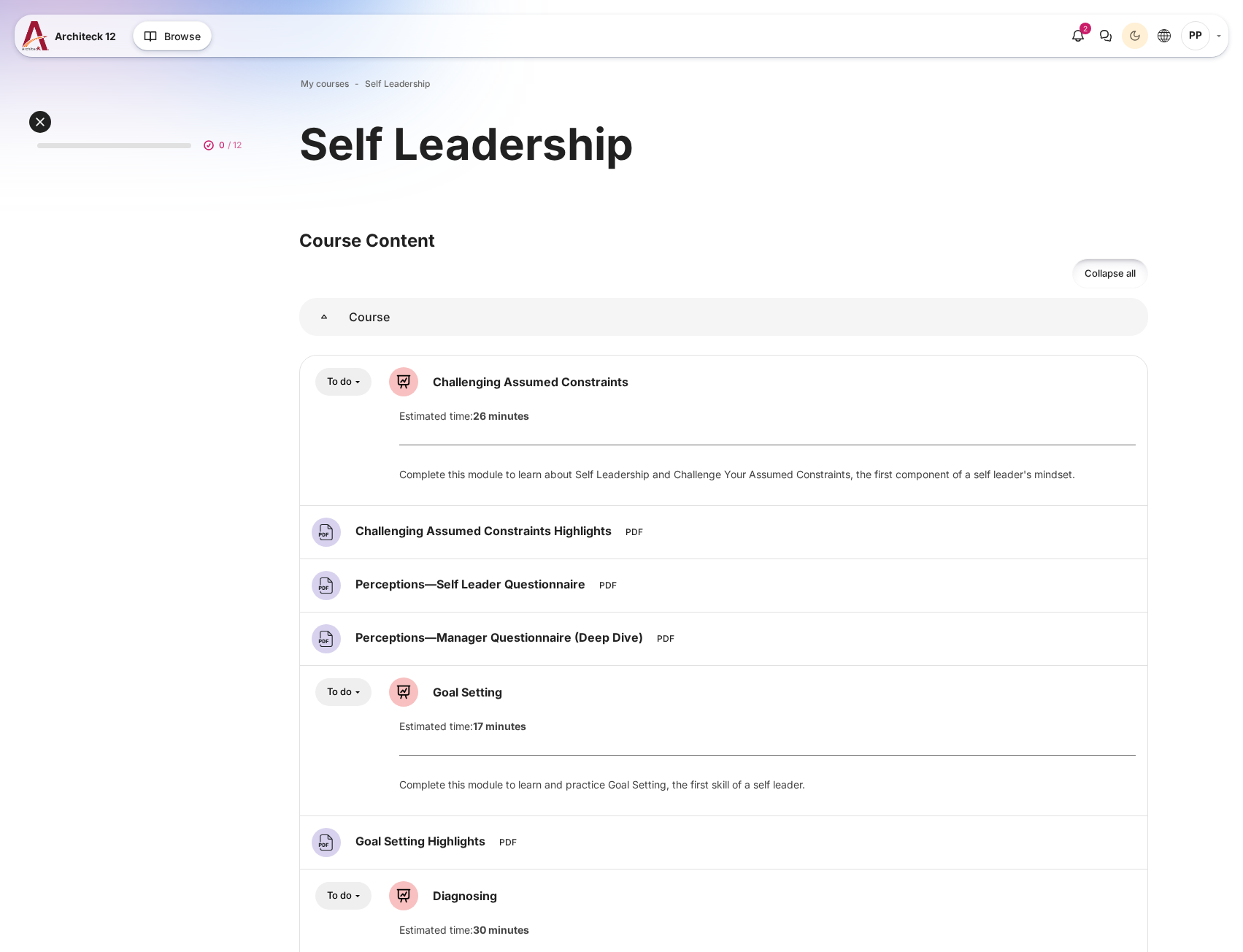  I want to click on div: Completion requirements for Diagnosing, so click(343, 896).